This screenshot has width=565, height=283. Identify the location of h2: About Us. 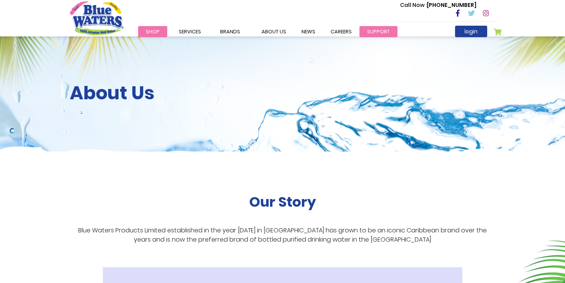
(283, 93).